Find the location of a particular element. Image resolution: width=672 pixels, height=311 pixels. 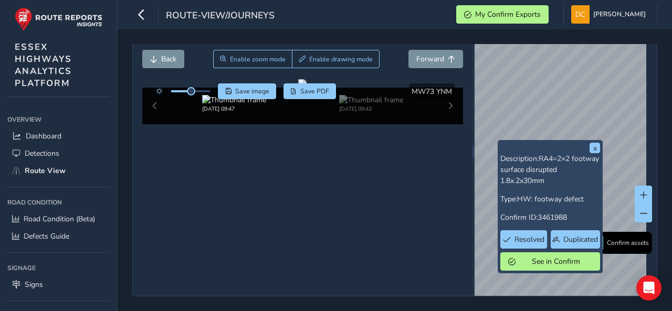

span: Back is located at coordinates (169, 59).